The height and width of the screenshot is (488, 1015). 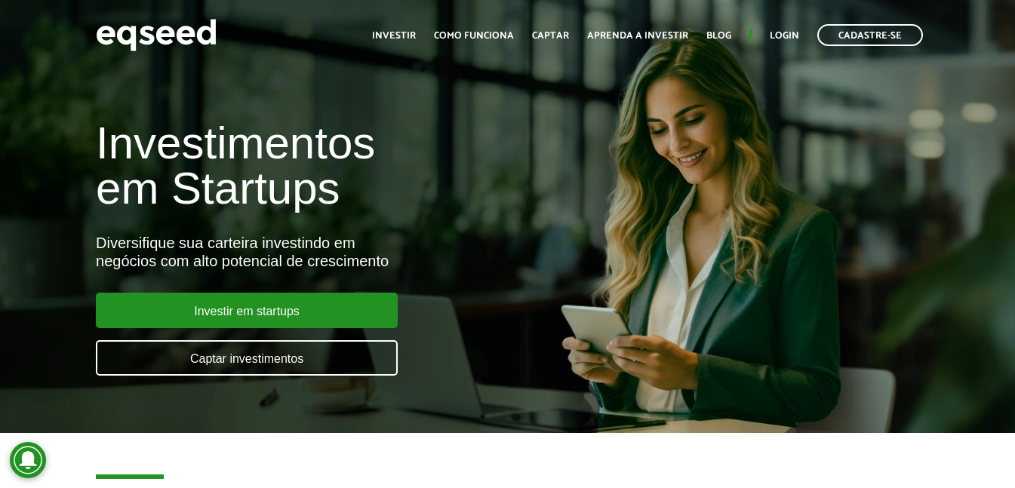 What do you see at coordinates (718, 35) in the screenshot?
I see `a: Blog` at bounding box center [718, 35].